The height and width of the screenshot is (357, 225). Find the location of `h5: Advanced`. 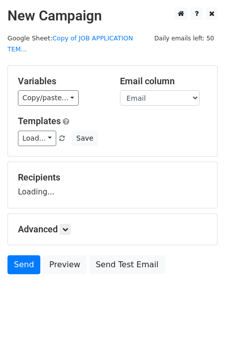

h5: Advanced is located at coordinates (113, 229).